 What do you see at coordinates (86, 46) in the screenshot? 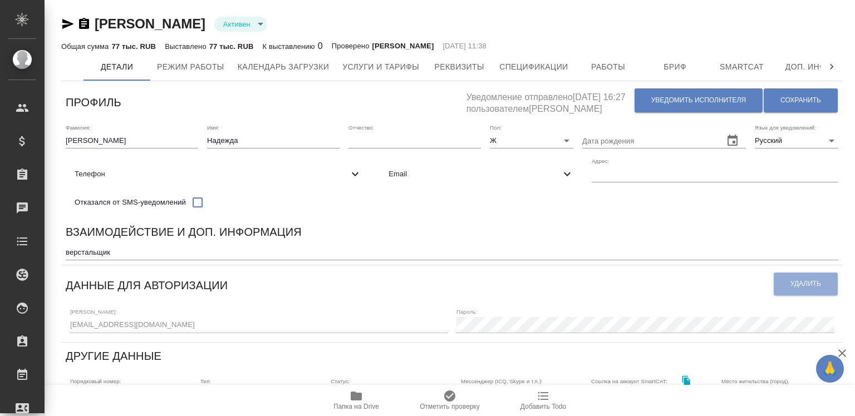
I see `p: Общая сумма` at bounding box center [86, 46].